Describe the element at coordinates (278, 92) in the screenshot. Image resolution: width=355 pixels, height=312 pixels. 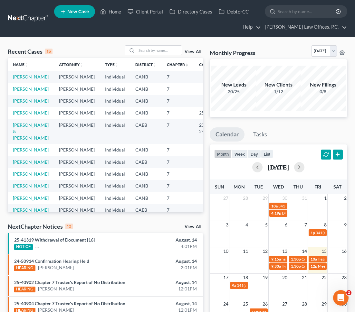
I see `div: 1/12` at that location.